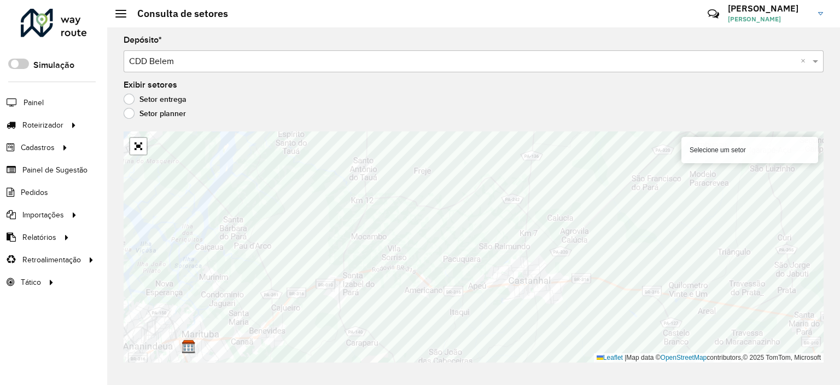  What do you see at coordinates (55, 170) in the screenshot?
I see `span: Painel de Sugestão` at bounding box center [55, 170].